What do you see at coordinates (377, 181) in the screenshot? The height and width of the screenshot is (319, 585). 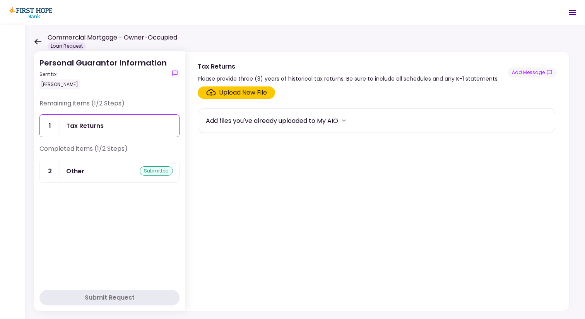 I see `div: Tax ReturnsPlease provide three (3) years of historical tax returns. Be sure to include all sched...` at bounding box center [377, 181].